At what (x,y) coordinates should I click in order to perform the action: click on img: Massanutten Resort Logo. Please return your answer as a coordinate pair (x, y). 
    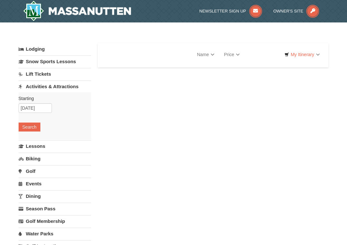
    Looking at the image, I should click on (77, 11).